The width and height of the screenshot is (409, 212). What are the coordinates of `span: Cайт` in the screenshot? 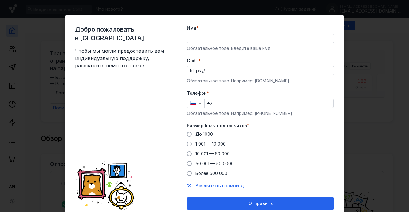 It's located at (193, 61).